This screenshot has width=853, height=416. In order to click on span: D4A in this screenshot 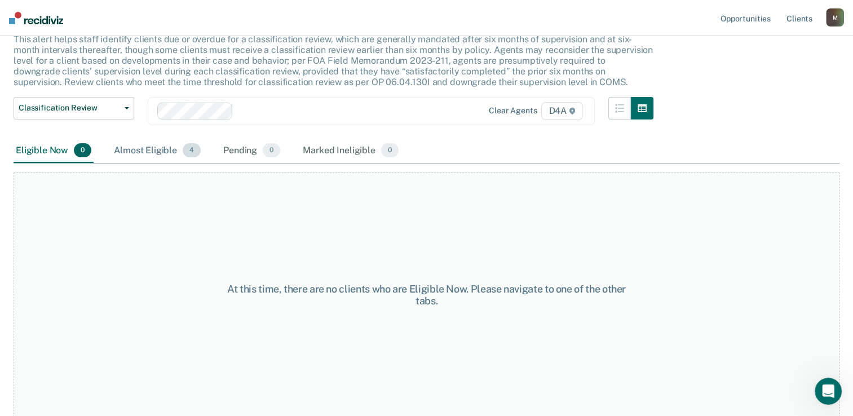, I will do `click(561, 111)`.